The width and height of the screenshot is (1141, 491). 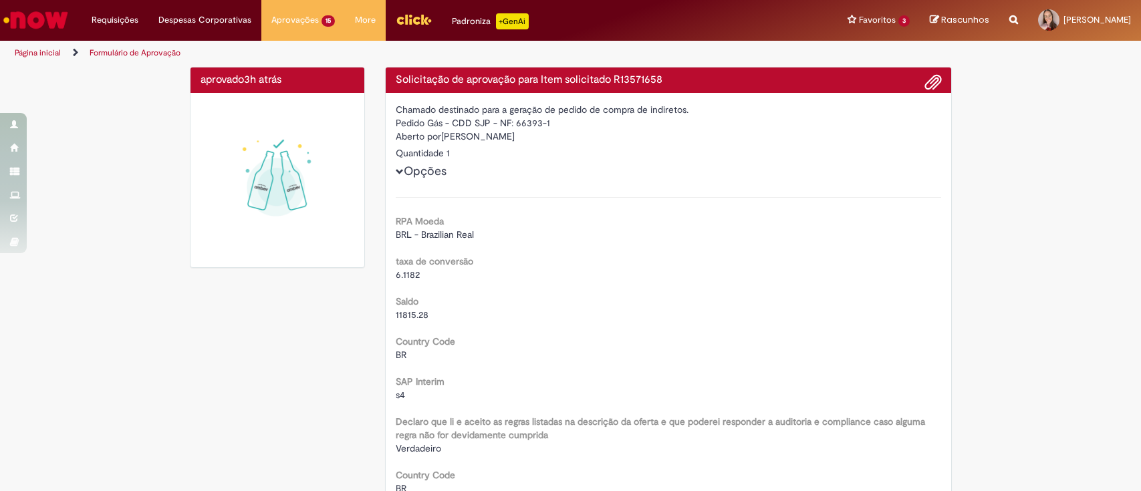 I want to click on span: 11815.28, so click(x=412, y=315).